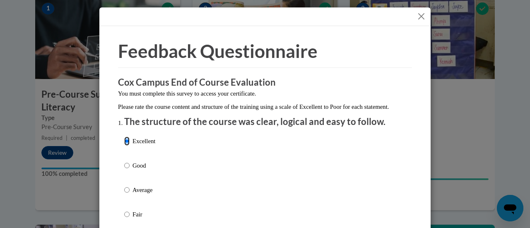 The width and height of the screenshot is (530, 228). Describe the element at coordinates (144, 166) in the screenshot. I see `p: Good` at that location.